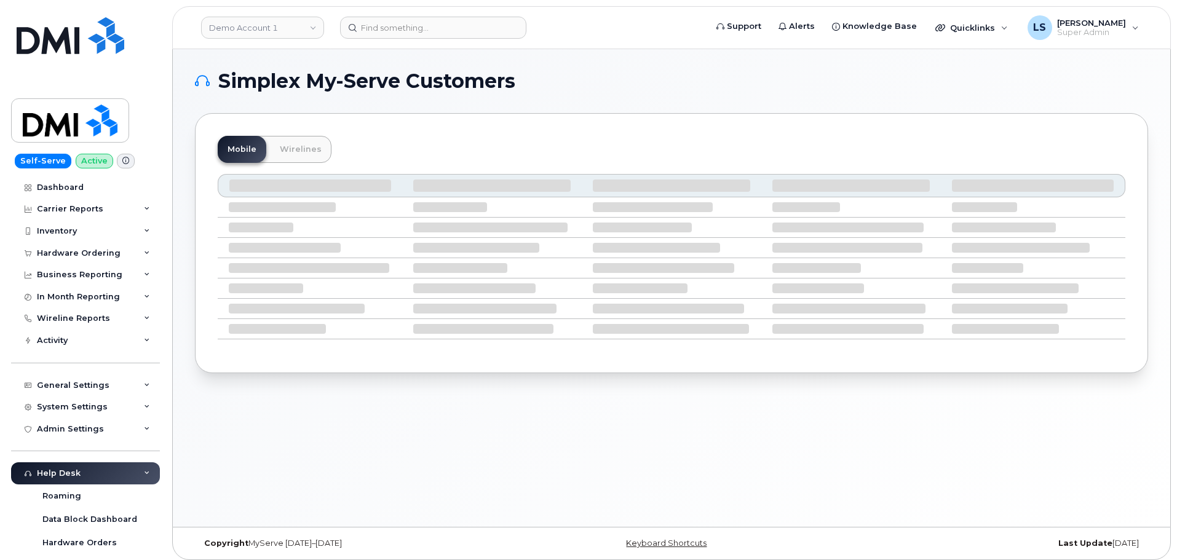  I want to click on a: Wirelines, so click(301, 149).